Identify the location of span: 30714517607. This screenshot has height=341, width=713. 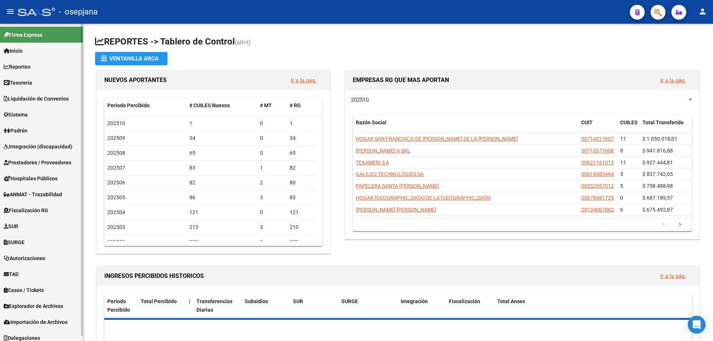
(598, 139).